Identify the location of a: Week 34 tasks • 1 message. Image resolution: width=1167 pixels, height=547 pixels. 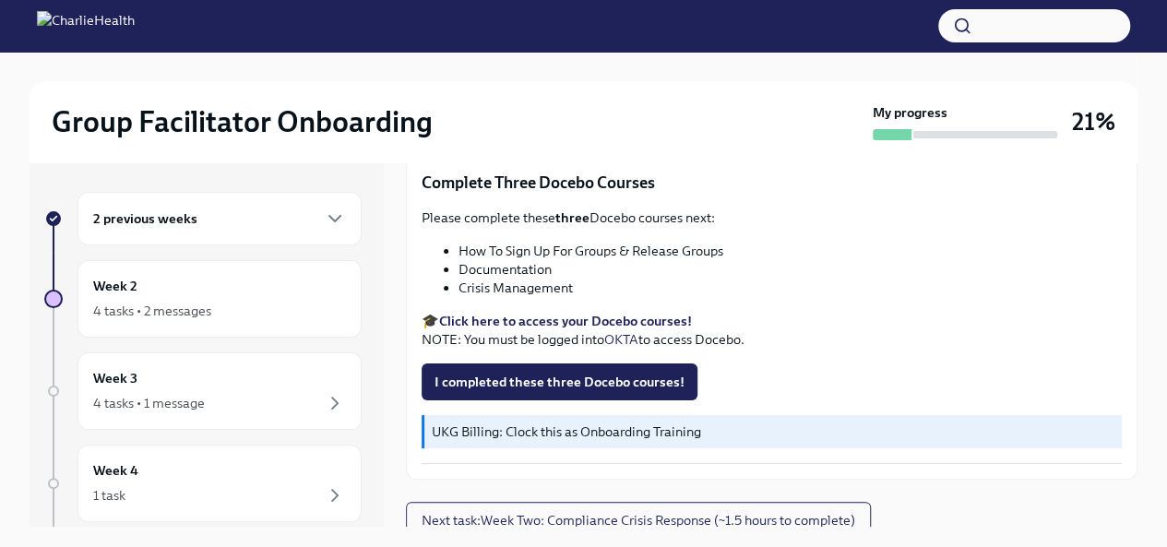
(203, 391).